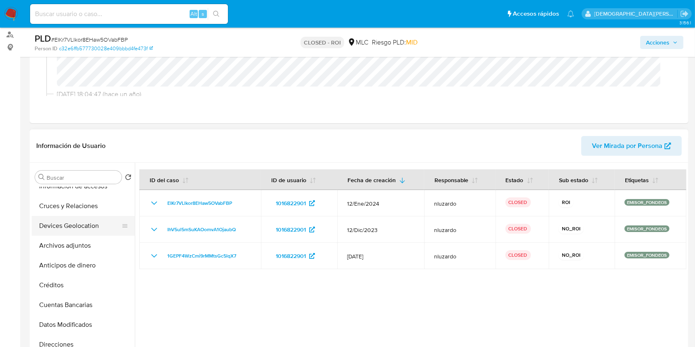  I want to click on button: Datos Modificados, so click(83, 325).